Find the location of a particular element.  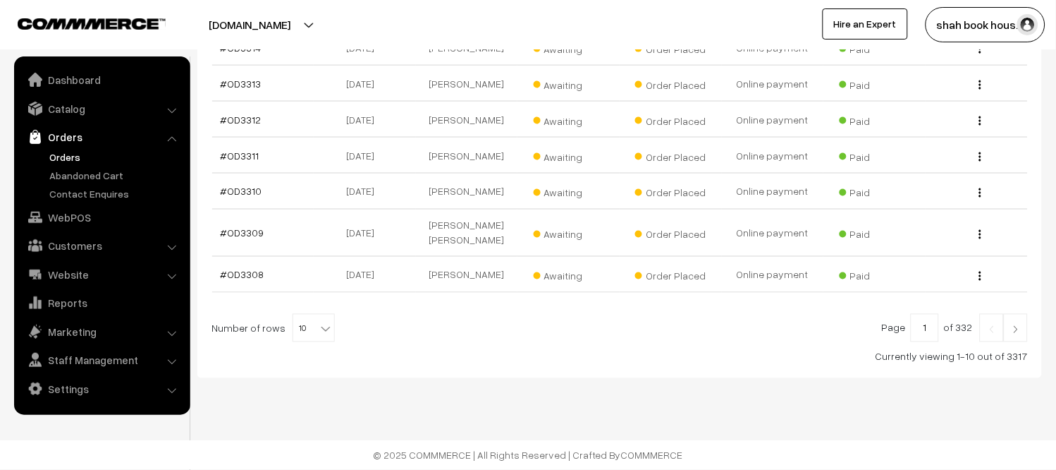

img: Right is located at coordinates (1016, 329).